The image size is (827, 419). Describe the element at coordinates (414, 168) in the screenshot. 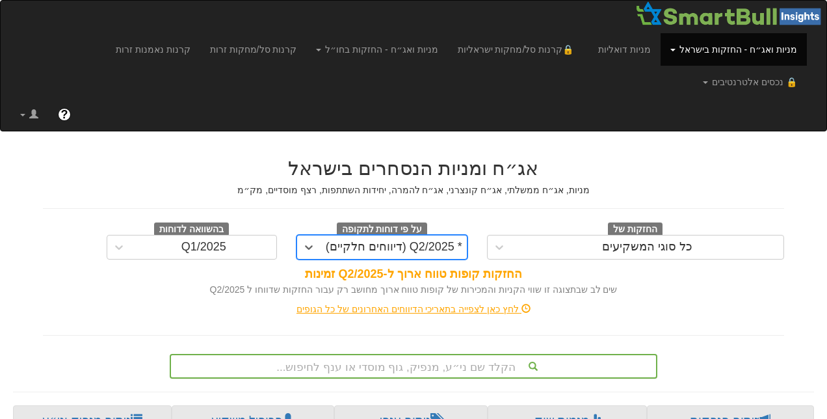

I see `h2: אג״ח ומניות הנסחרים בישראל` at that location.